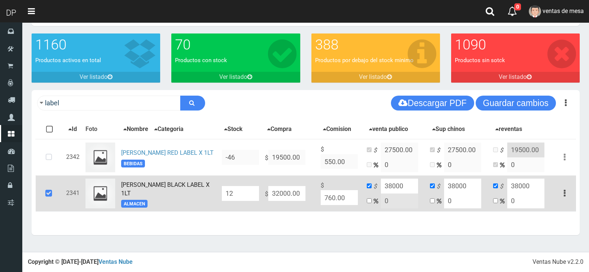  I want to click on button: Id, so click(72, 129).